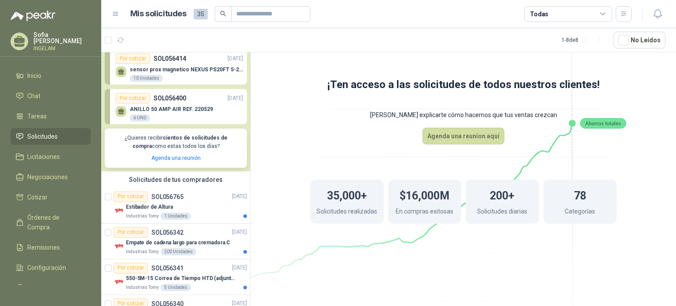  I want to click on div: 6 UND, so click(140, 118).